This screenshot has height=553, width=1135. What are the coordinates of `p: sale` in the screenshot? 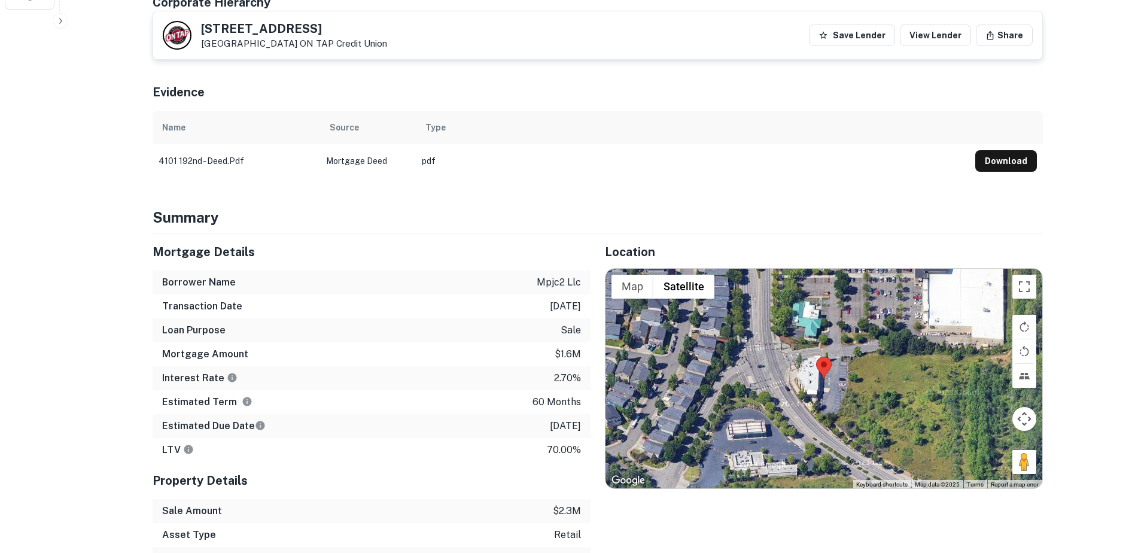 It's located at (571, 330).